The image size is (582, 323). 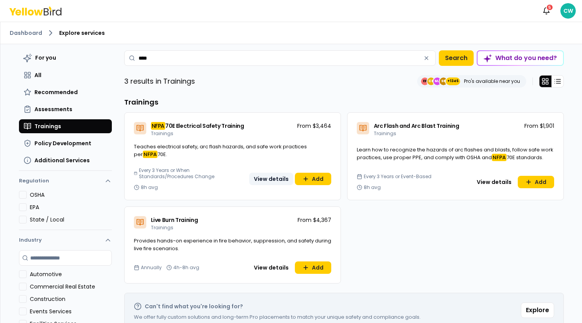 I want to click on button: Explore, so click(x=537, y=310).